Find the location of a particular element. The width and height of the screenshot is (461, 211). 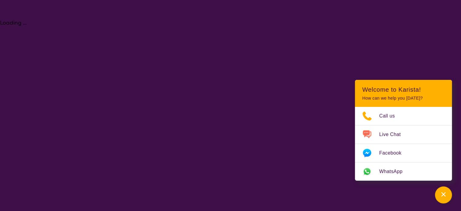

h2: Welcome to Karista! is located at coordinates (403, 89).